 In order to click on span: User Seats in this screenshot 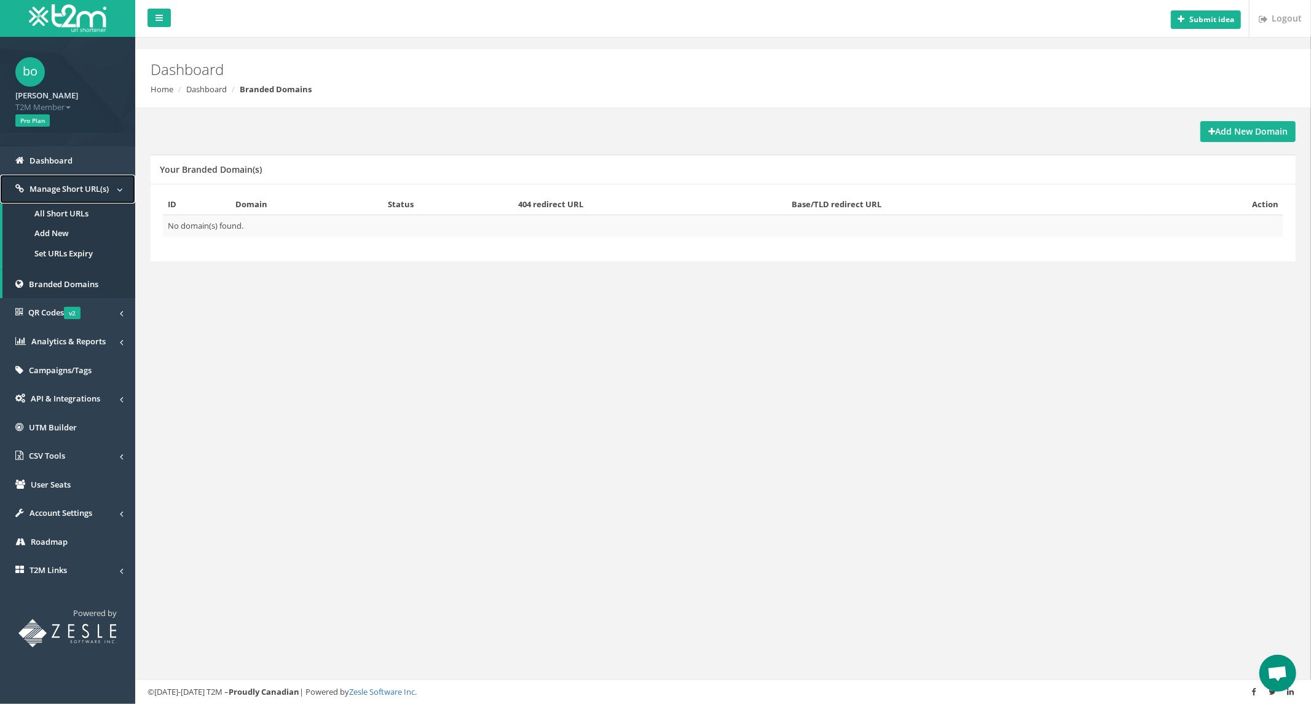, I will do `click(50, 484)`.